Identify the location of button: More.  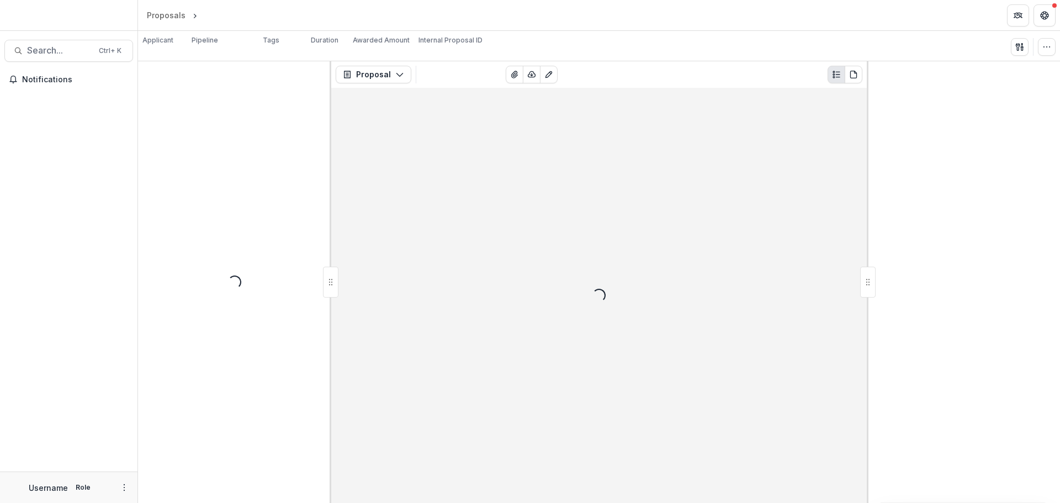
(124, 488).